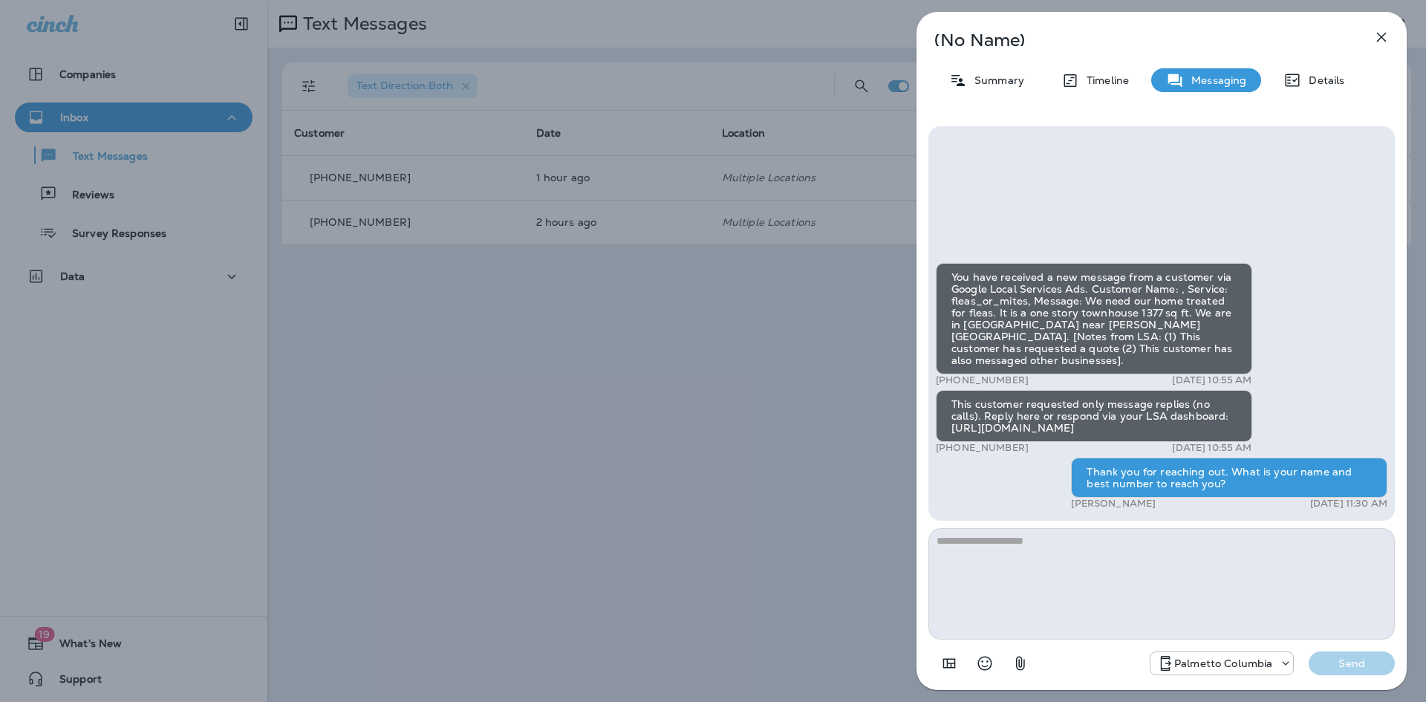 This screenshot has height=702, width=1426. Describe the element at coordinates (1215, 80) in the screenshot. I see `p: Messaging` at that location.